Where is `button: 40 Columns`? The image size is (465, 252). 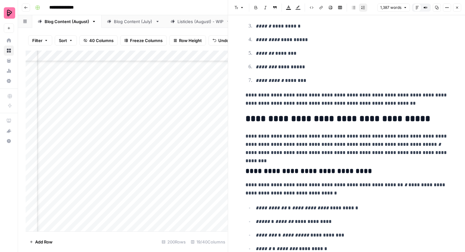
button: 40 Columns is located at coordinates (98, 40).